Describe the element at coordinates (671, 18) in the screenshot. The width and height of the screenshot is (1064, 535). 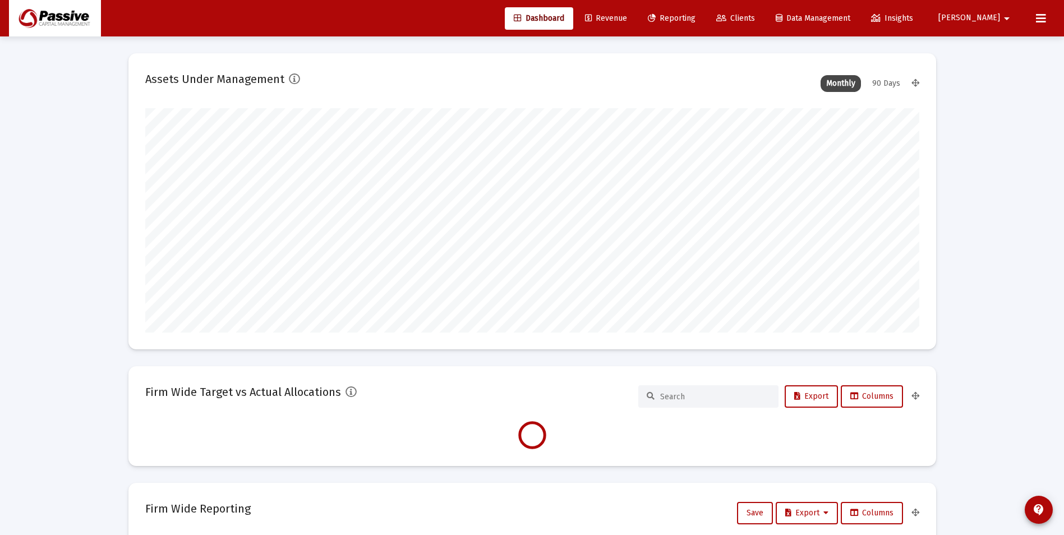
I see `span: Reporting` at that location.